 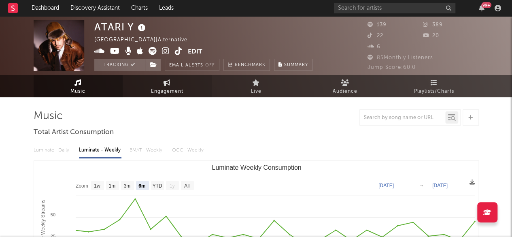 I want to click on a: Benchmark, so click(x=246, y=65).